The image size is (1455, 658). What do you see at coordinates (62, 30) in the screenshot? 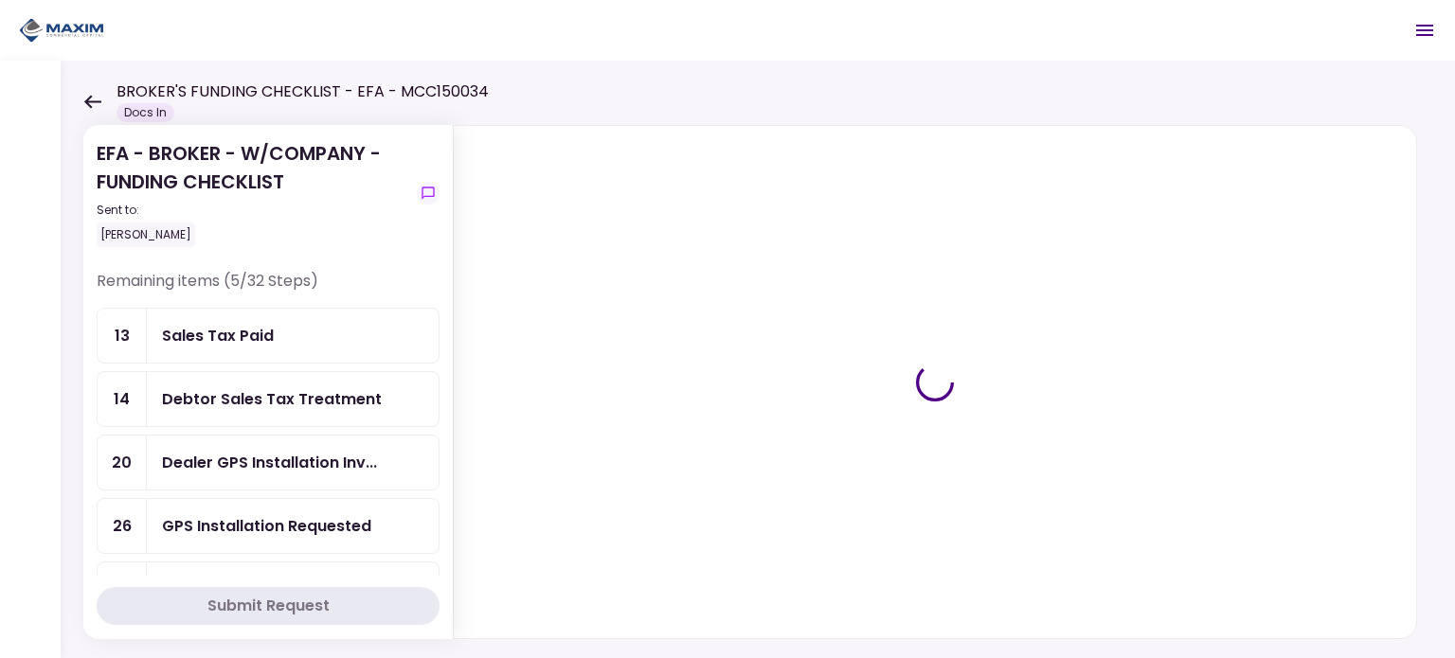
I see `img: Partner icon` at bounding box center [62, 30].